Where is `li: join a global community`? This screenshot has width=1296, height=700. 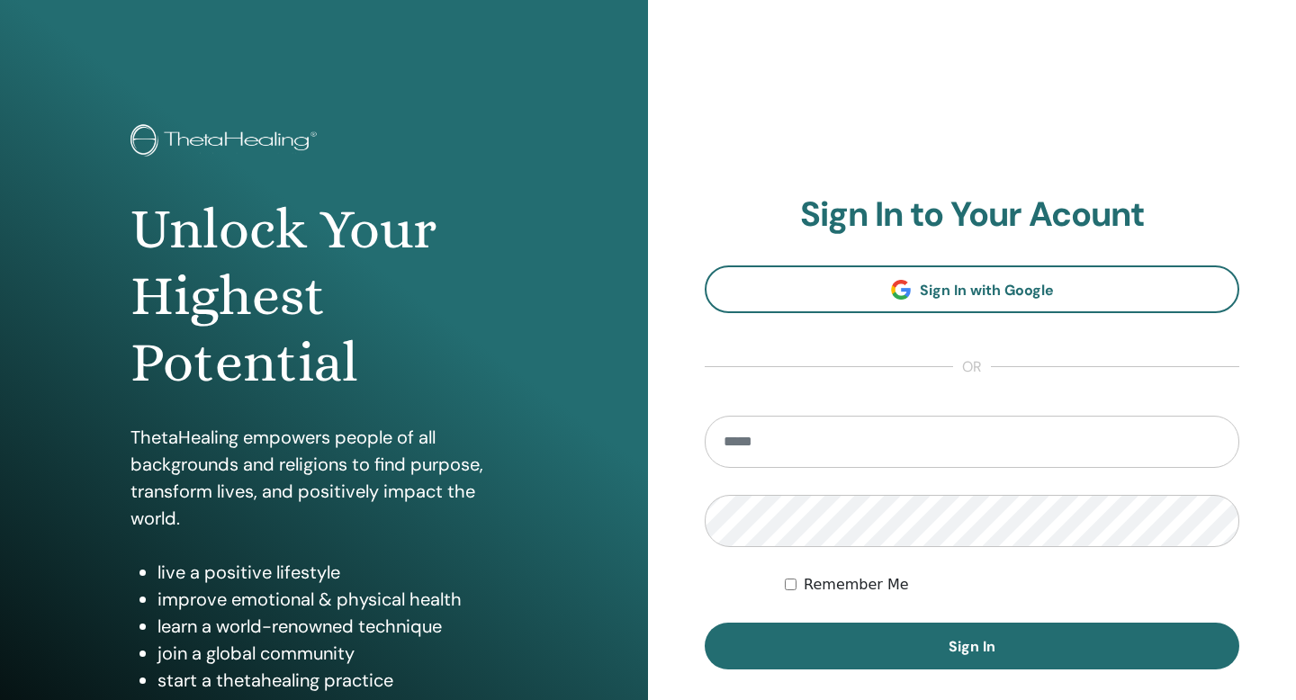 li: join a global community is located at coordinates (337, 653).